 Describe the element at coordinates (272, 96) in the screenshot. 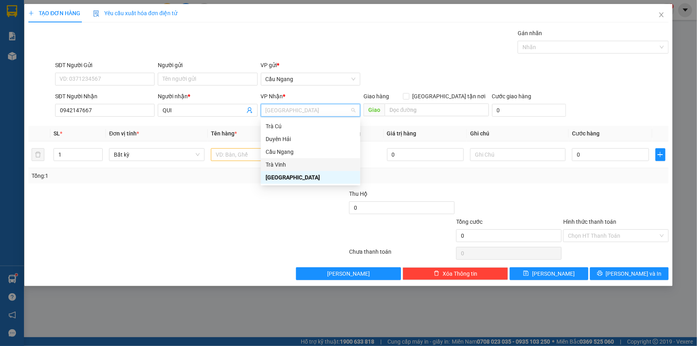

I see `span: VP Nhận` at that location.